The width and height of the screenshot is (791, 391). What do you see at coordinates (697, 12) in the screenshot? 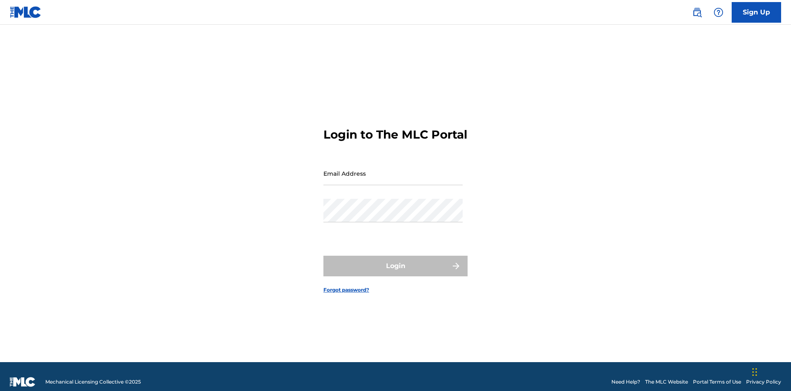
I see `a: Public Search` at bounding box center [697, 12].